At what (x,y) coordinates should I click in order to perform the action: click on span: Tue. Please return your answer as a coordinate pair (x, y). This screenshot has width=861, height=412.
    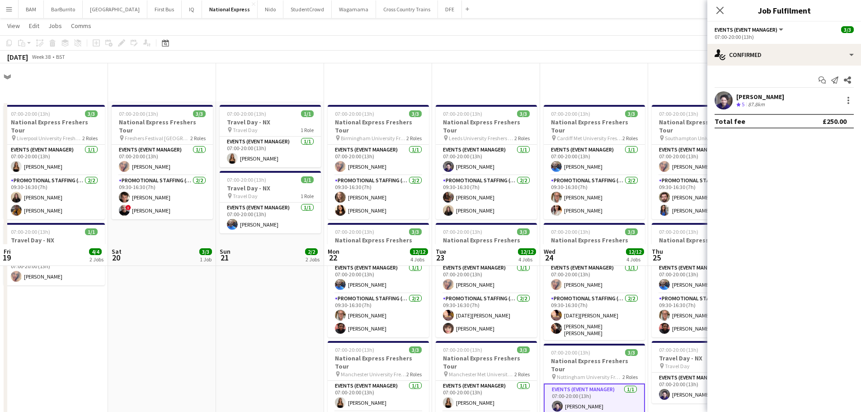
    Looking at the image, I should click on (440, 251).